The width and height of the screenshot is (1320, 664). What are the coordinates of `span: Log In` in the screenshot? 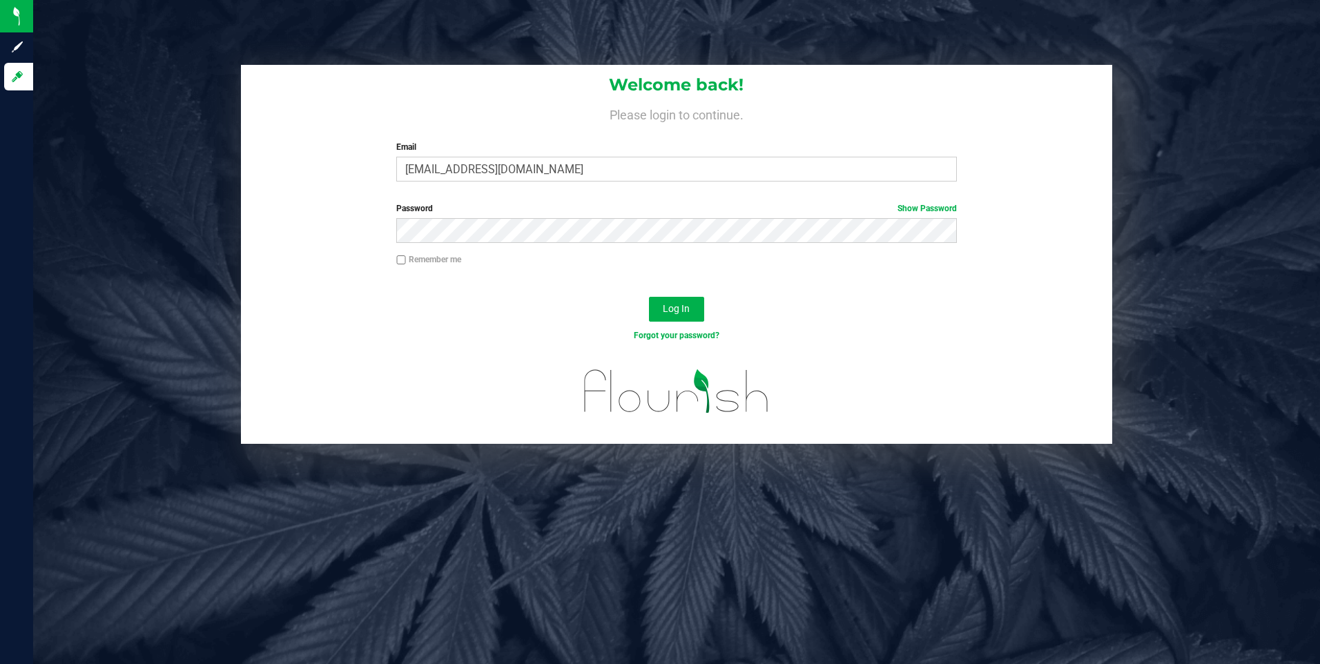 It's located at (676, 309).